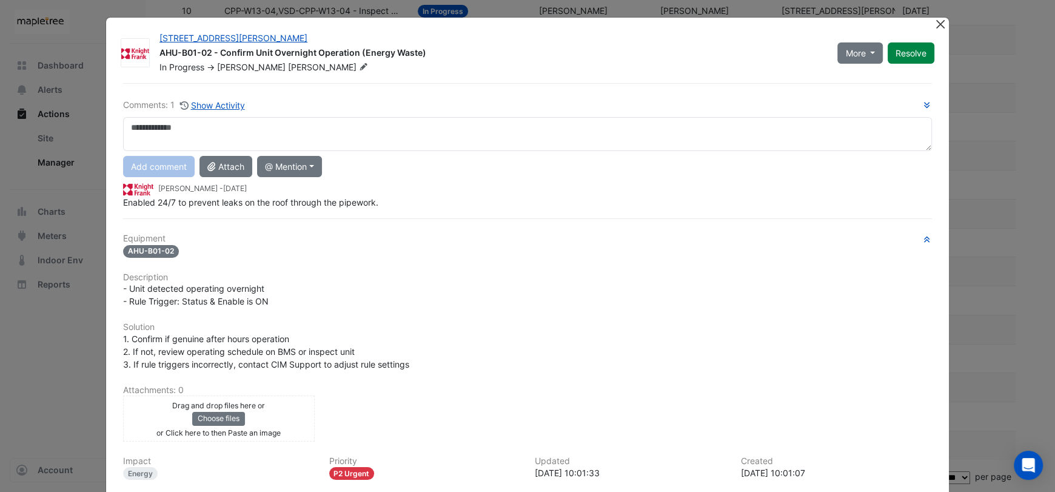 The height and width of the screenshot is (492, 1055). I want to click on span: 1. Confirm if genuine after hours operation 2. If not, review operating schedule on BMS or inspec..., so click(266, 351).